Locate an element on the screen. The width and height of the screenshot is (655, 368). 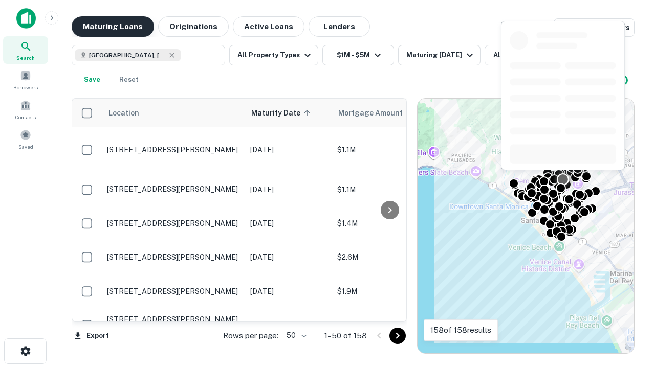
img: capitalize-icon.png is located at coordinates (26, 18).